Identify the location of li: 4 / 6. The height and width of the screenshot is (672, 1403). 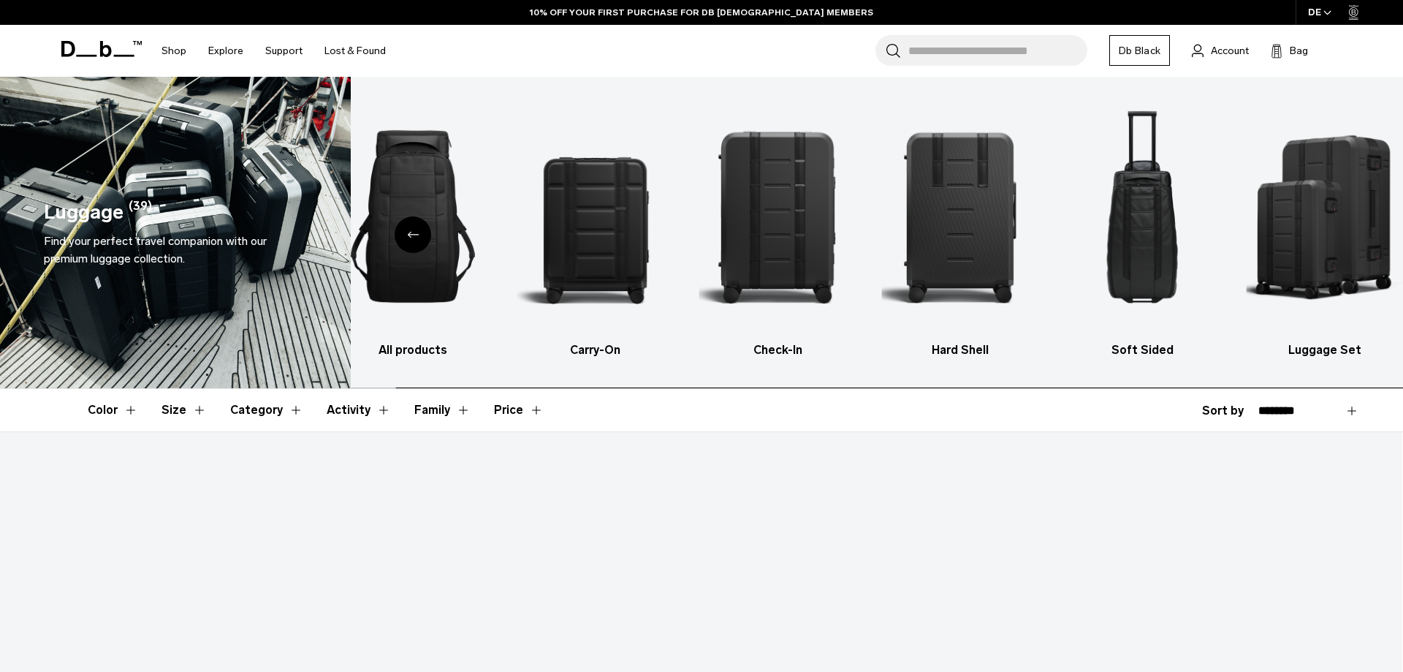
(960, 229).